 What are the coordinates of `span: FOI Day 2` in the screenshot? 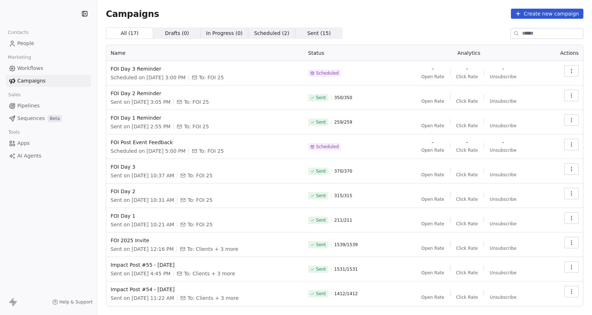 It's located at (205, 191).